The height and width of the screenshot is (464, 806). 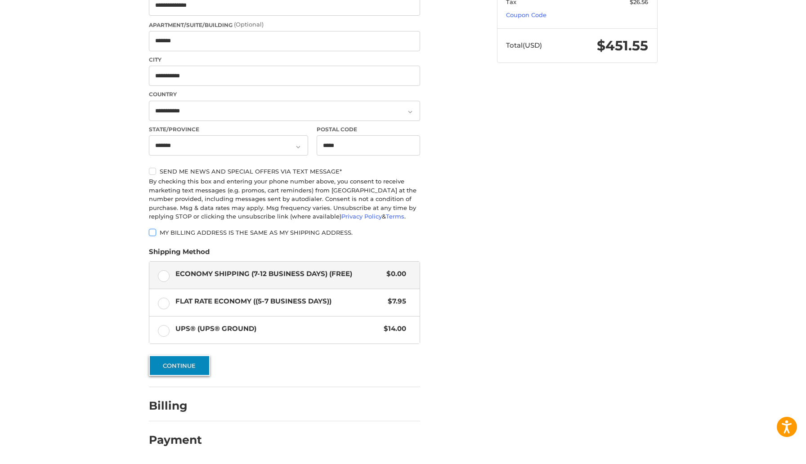 What do you see at coordinates (180, 366) in the screenshot?
I see `button: Continue` at bounding box center [180, 366].